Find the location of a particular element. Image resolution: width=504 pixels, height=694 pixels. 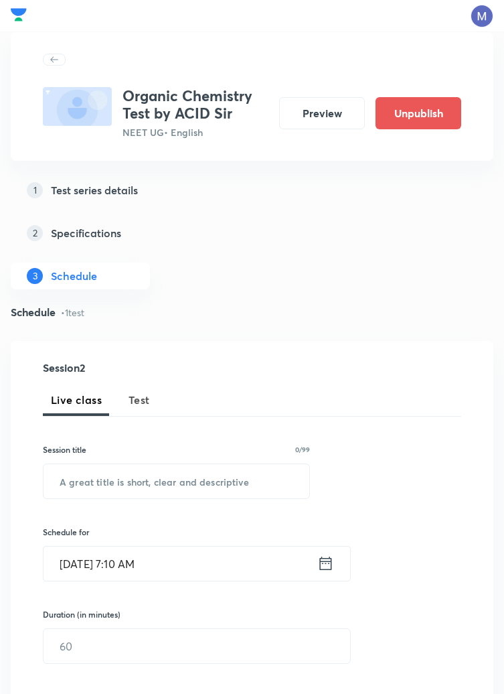

h3: Organic Chemistry Test by ACID Sir is located at coordinates (196, 105).